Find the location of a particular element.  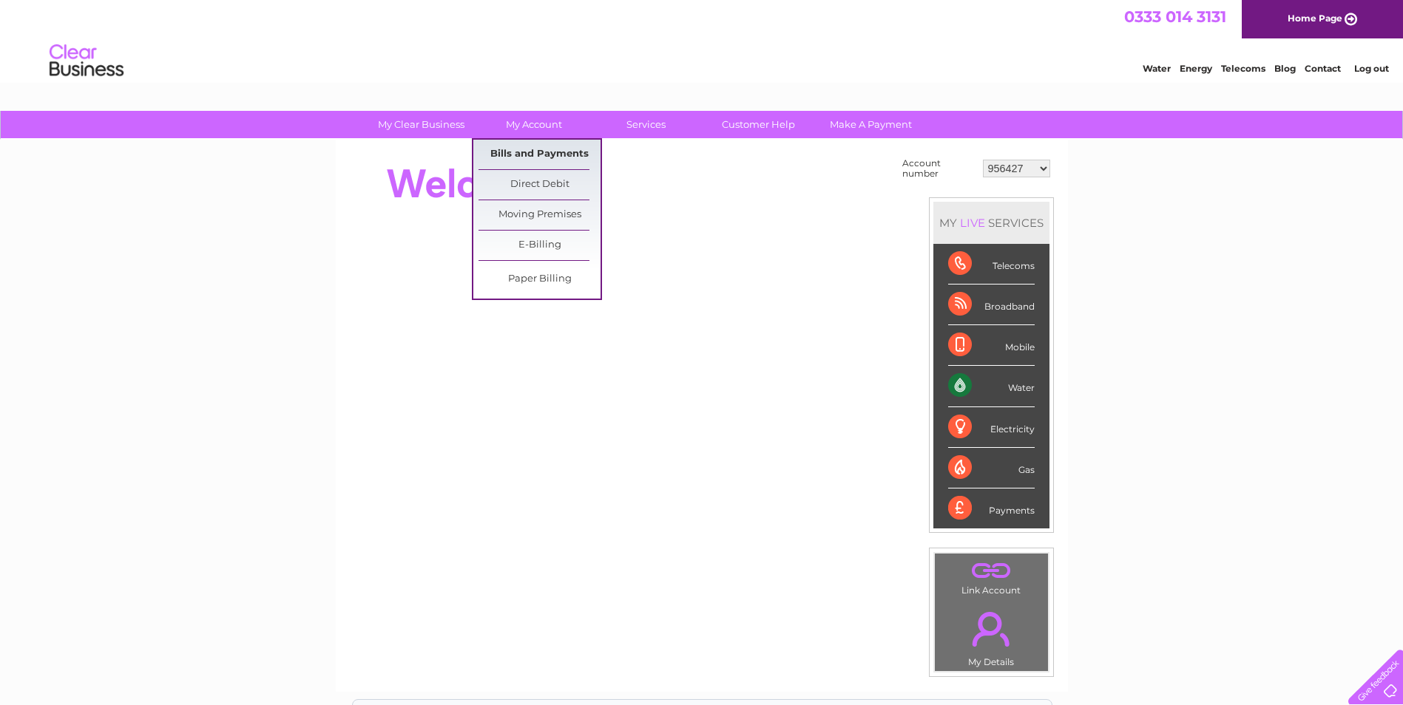

td: Link Account is located at coordinates (991, 576).